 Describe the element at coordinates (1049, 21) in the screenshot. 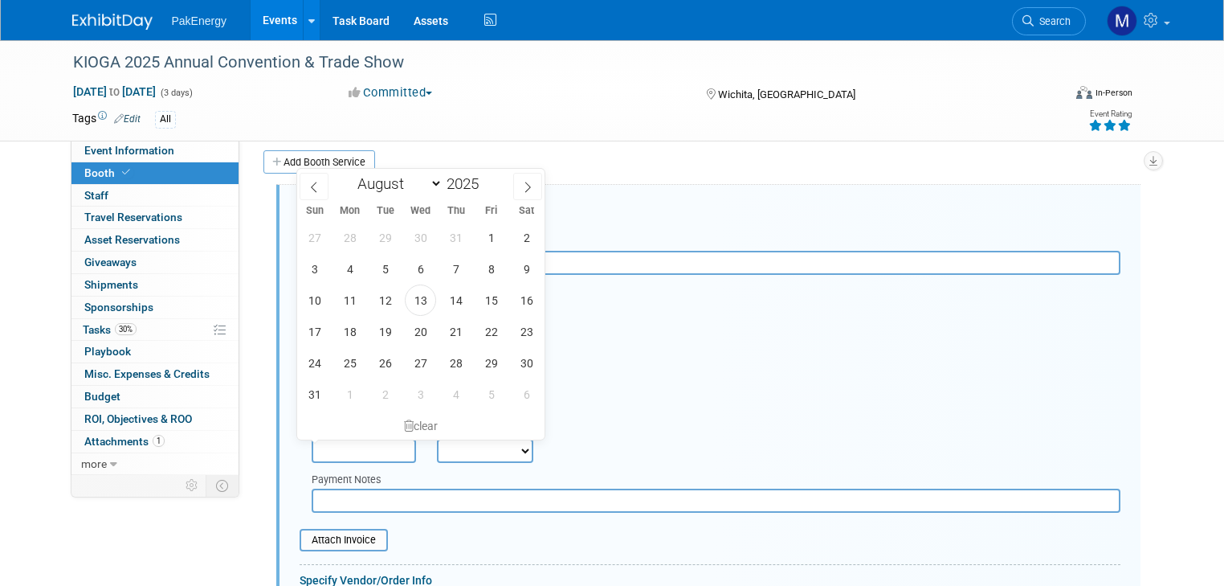

I see `a: Search` at that location.